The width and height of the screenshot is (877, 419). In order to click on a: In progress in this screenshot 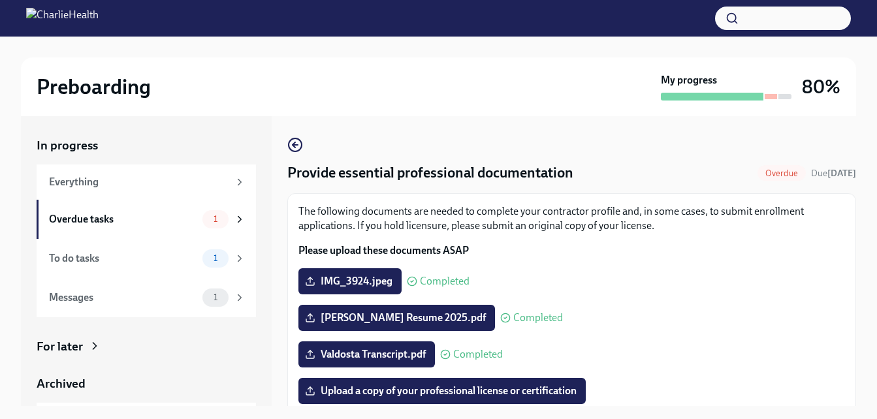, I will do `click(146, 146)`.